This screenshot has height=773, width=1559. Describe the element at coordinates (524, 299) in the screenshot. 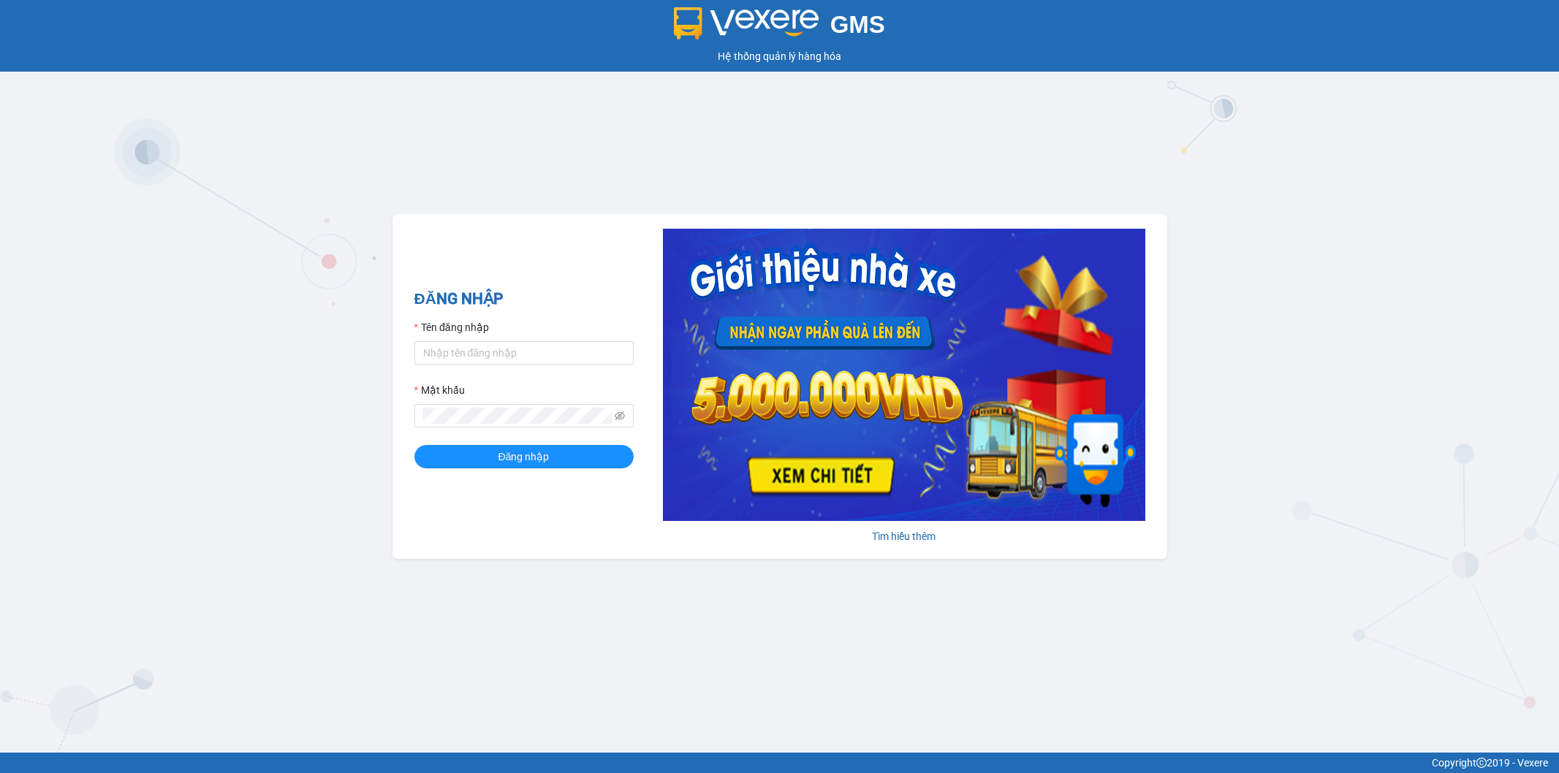

I see `h2: ĐĂNG NHẬP` at that location.